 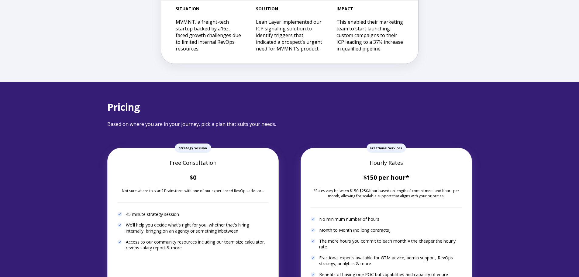 What do you see at coordinates (345, 9) in the screenshot?
I see `strong: IMPACT` at bounding box center [345, 9].